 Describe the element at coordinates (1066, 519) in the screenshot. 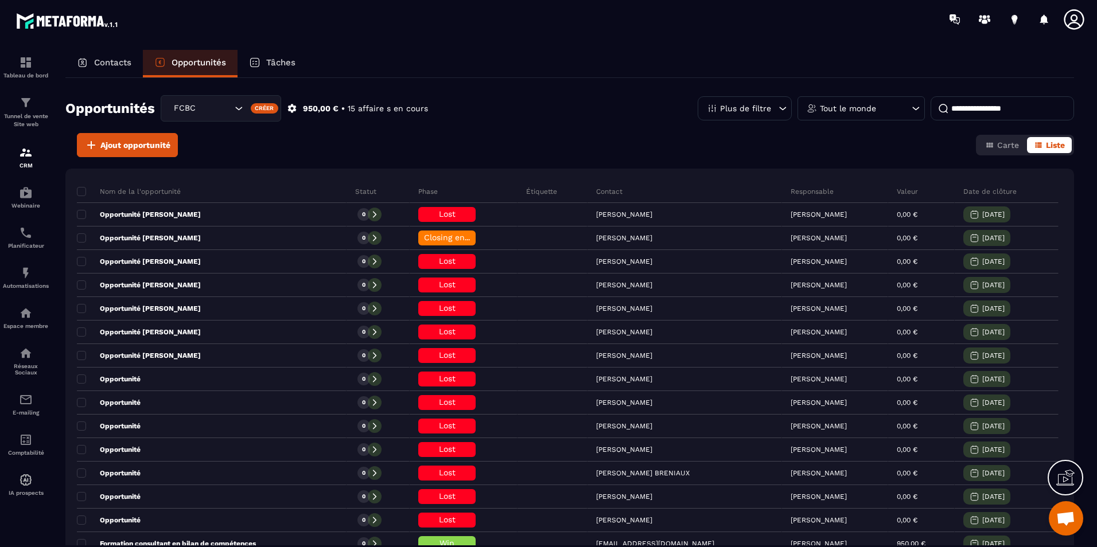

I see `a: Ouvrir le chat` at that location.